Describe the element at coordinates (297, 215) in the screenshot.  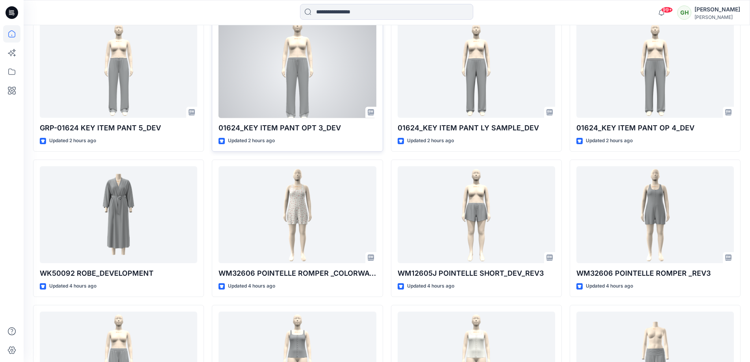
I see `a: WM32606 POINTELLE ROMPER _COLORWAY_REV3` at that location.